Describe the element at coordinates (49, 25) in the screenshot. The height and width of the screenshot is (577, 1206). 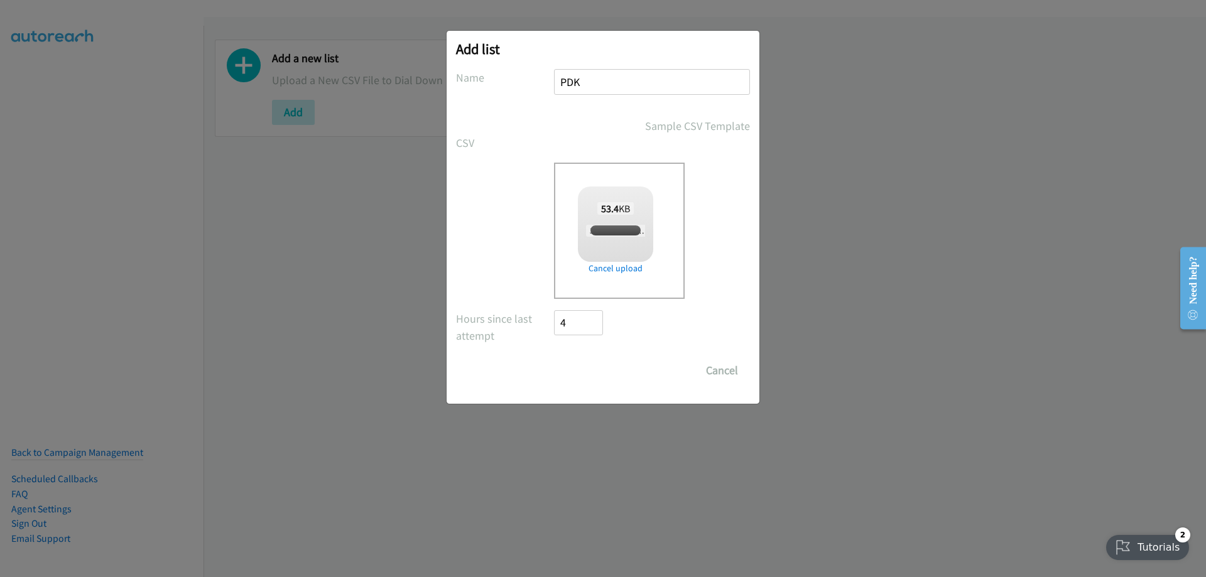
I see `button: Checklist, Tutorials, 2 incomplete tasks` at that location.